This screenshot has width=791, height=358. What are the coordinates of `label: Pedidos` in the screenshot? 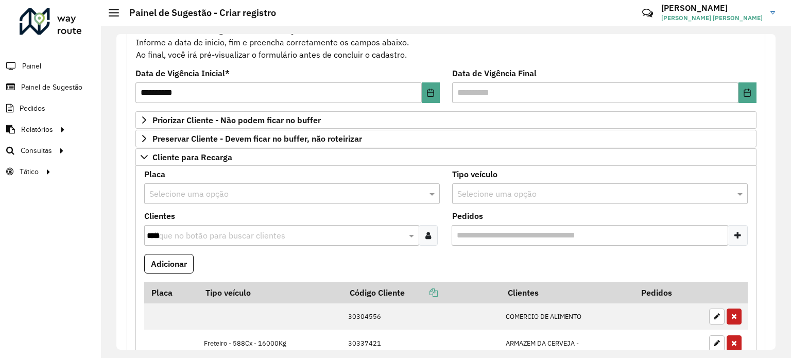 It's located at (468, 216).